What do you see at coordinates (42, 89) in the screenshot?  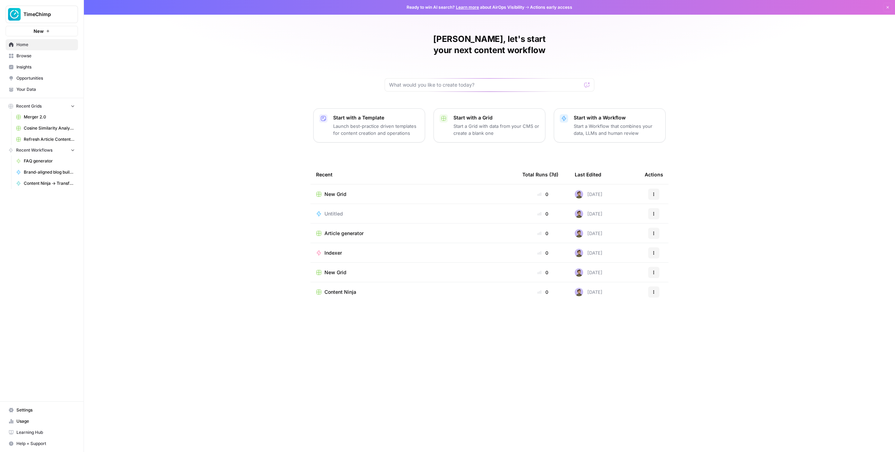 I see `a: Your Data` at bounding box center [42, 89].